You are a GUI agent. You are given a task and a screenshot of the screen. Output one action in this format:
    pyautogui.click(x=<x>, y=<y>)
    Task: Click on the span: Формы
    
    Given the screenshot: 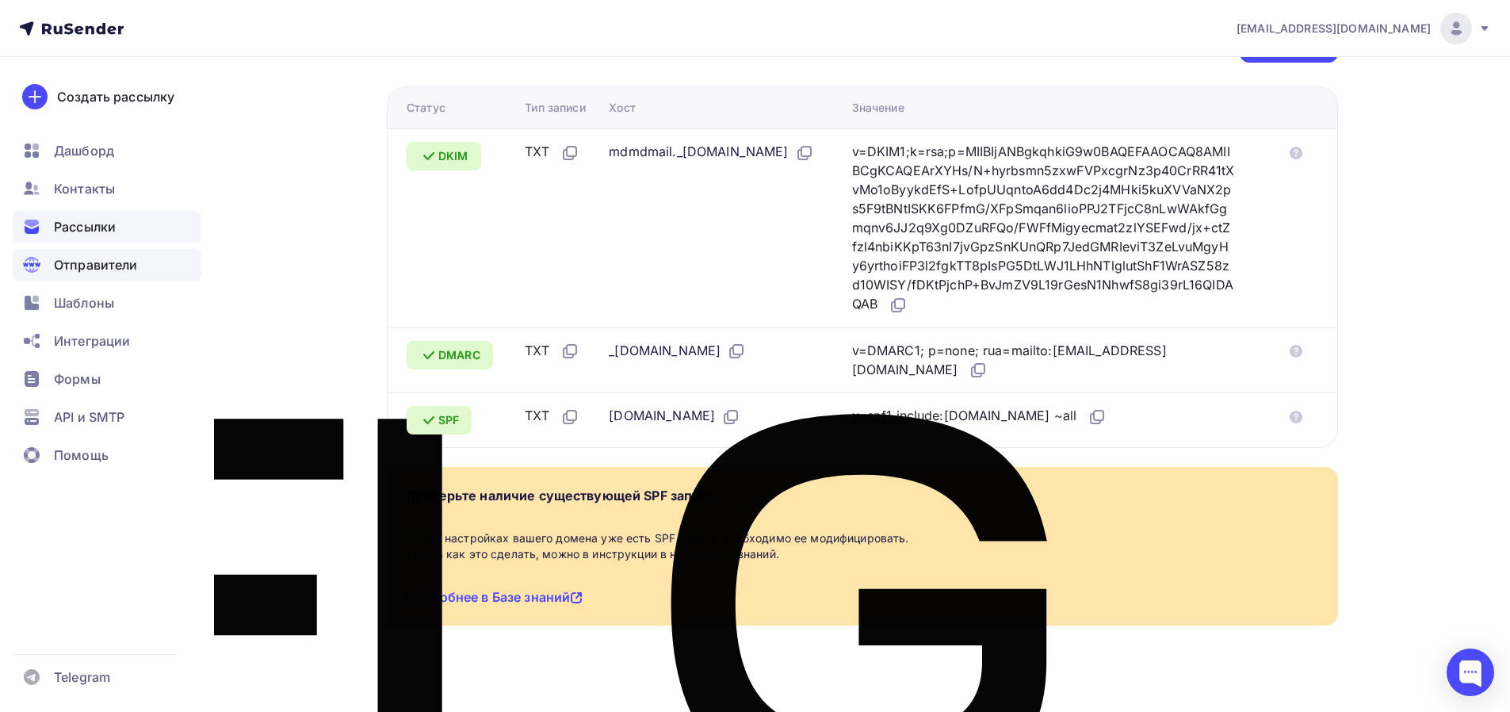 What is the action you would take?
    pyautogui.click(x=77, y=379)
    